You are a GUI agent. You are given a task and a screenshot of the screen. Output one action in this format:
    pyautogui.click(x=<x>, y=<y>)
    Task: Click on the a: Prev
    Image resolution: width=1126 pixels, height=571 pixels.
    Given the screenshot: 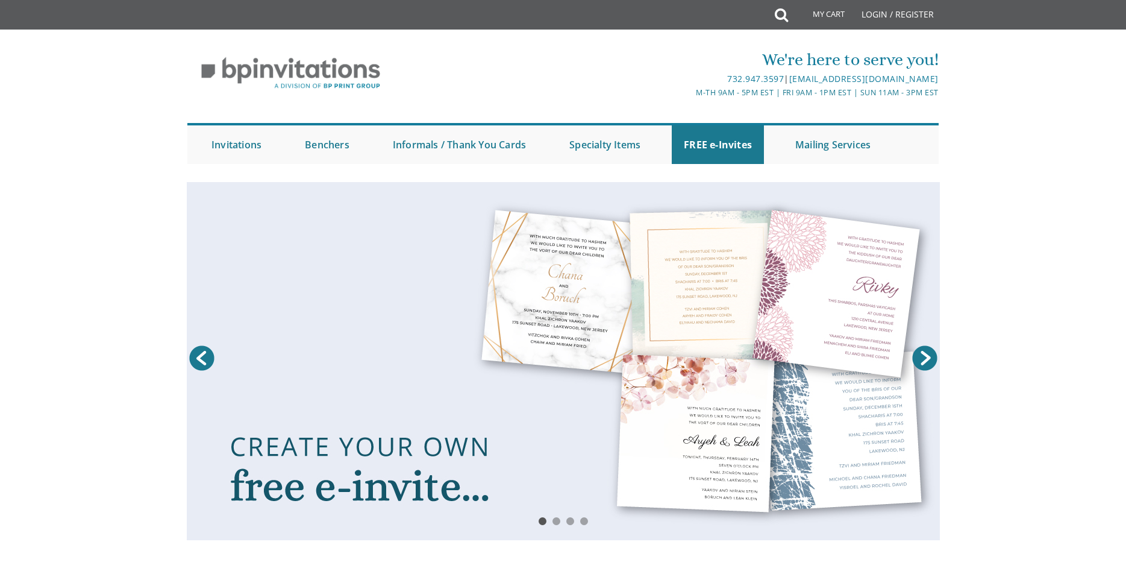 What is the action you would take?
    pyautogui.click(x=202, y=358)
    